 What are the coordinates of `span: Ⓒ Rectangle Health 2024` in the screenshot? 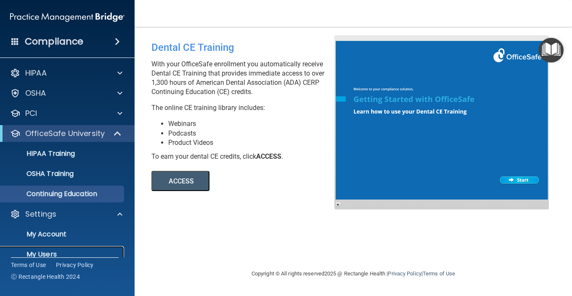 It's located at (45, 277).